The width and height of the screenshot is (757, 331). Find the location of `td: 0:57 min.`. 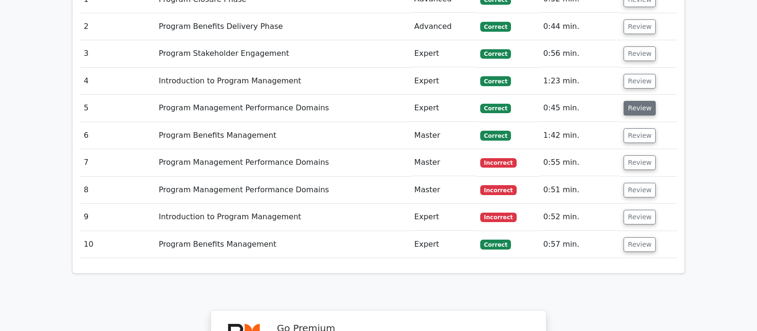

td: 0:57 min. is located at coordinates (580, 244).